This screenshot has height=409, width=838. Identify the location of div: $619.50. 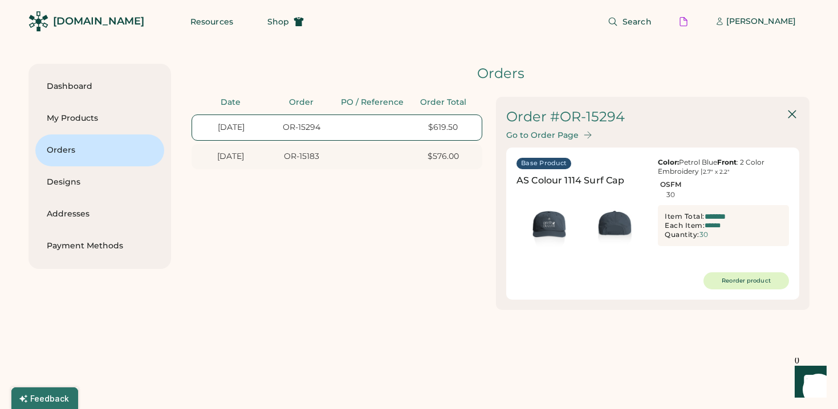
(443, 128).